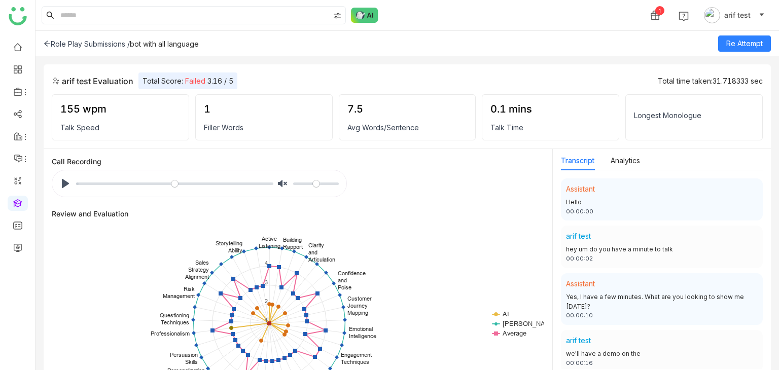 This screenshot has width=779, height=370. I want to click on div: Filler Words, so click(264, 127).